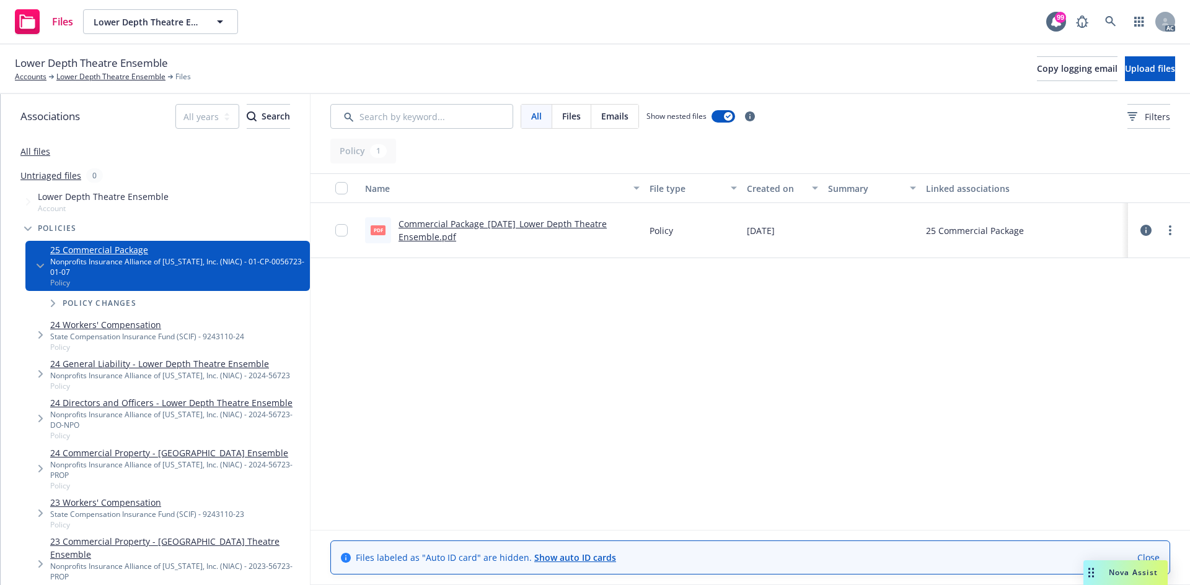  Describe the element at coordinates (252, 116) in the screenshot. I see `svg: Search` at that location.